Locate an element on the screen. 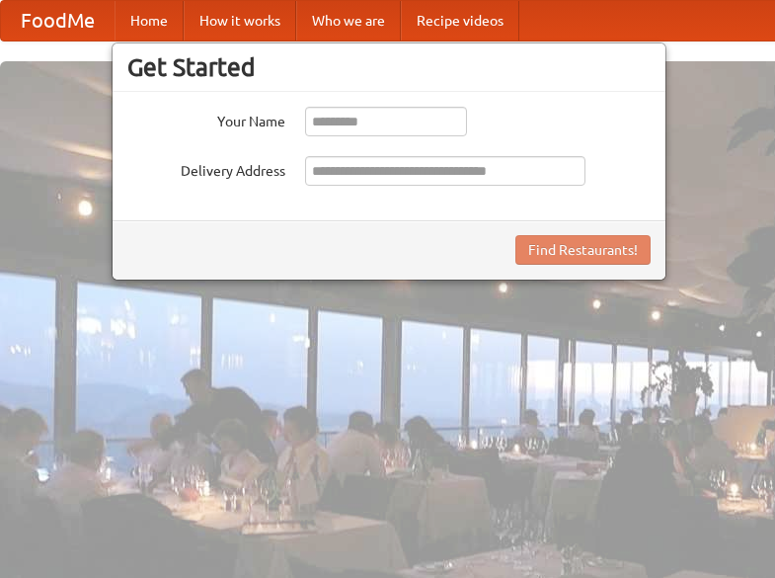 The image size is (775, 578). a: Home is located at coordinates (149, 21).